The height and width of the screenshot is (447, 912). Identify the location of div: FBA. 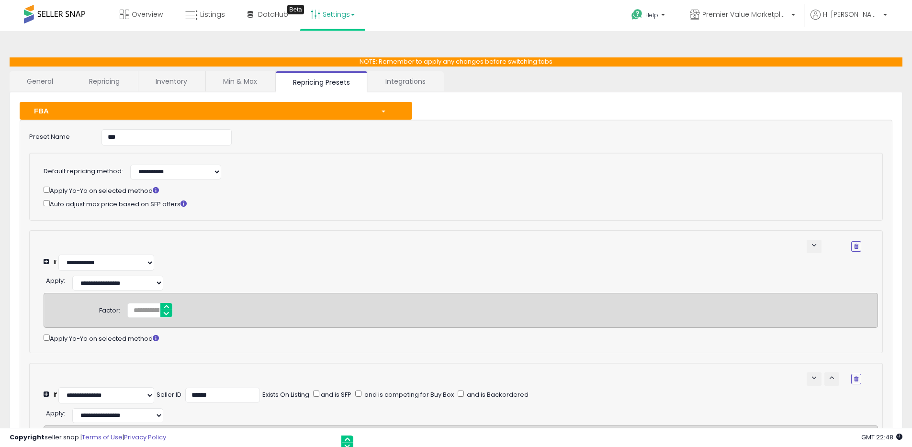
(200, 111).